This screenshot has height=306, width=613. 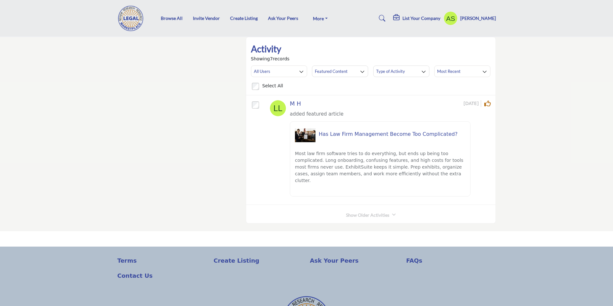 What do you see at coordinates (391, 71) in the screenshot?
I see `h3: Type of Activity` at bounding box center [391, 71].